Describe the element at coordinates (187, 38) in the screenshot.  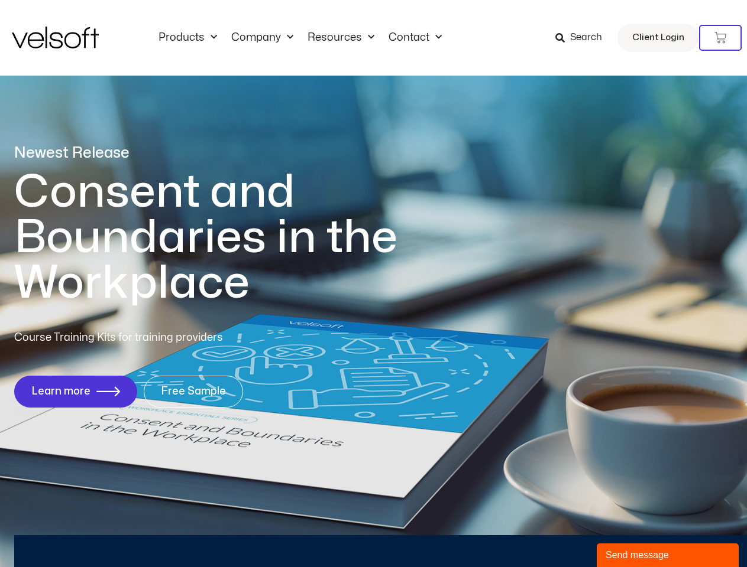
I see `a: ProductsMenu Toggle` at that location.